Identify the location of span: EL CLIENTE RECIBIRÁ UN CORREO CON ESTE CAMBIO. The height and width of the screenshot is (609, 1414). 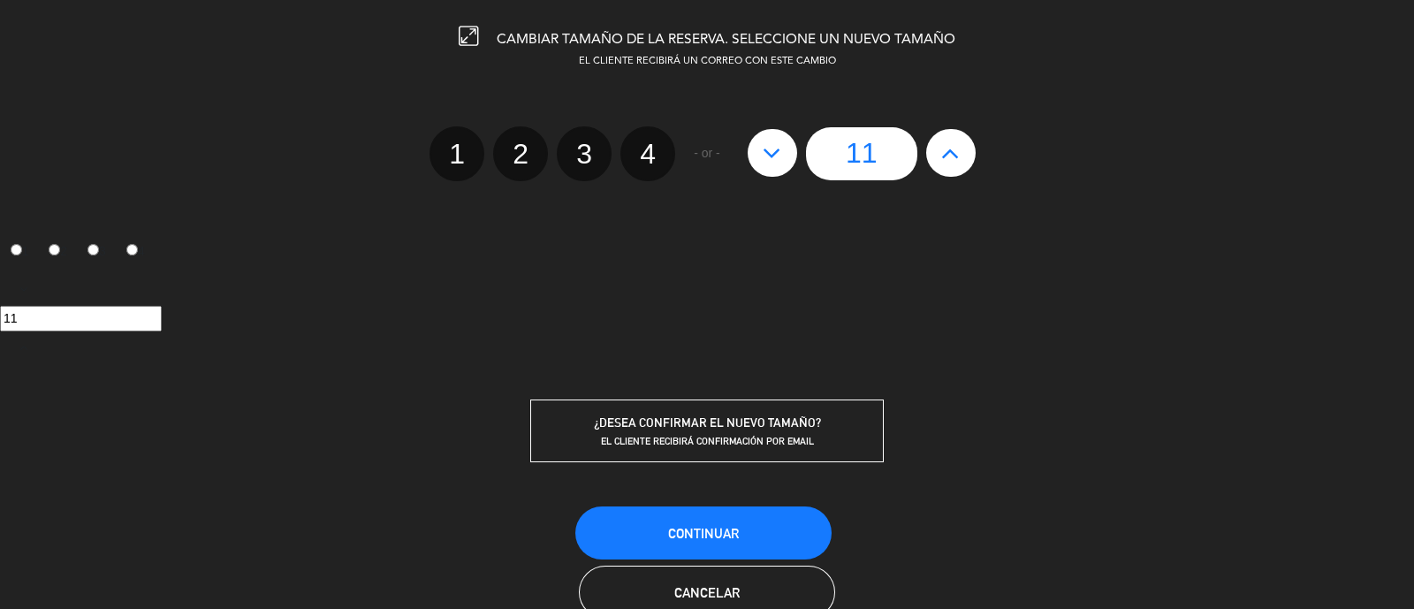
(707, 61).